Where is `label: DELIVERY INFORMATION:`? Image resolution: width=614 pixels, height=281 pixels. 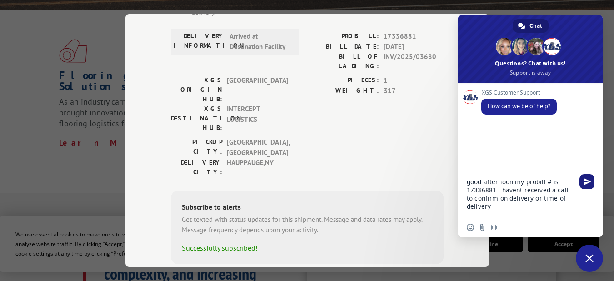 label: DELIVERY INFORMATION: is located at coordinates (199, 41).